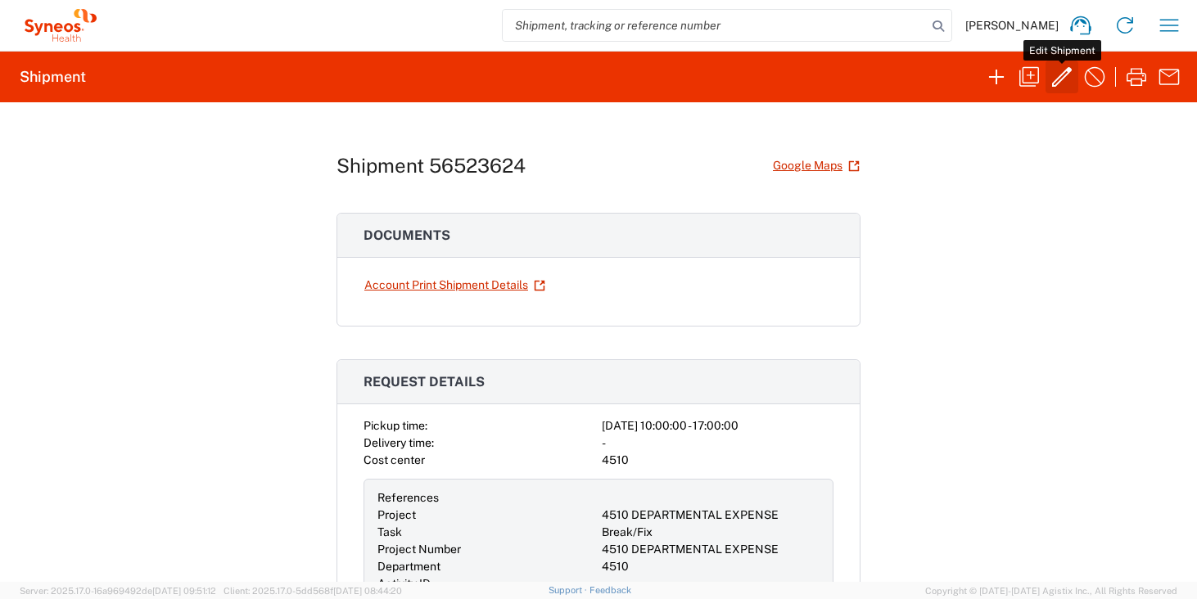 This screenshot has height=599, width=1197. Describe the element at coordinates (715, 25) in the screenshot. I see `input: Shipment, tracking or reference number` at that location.